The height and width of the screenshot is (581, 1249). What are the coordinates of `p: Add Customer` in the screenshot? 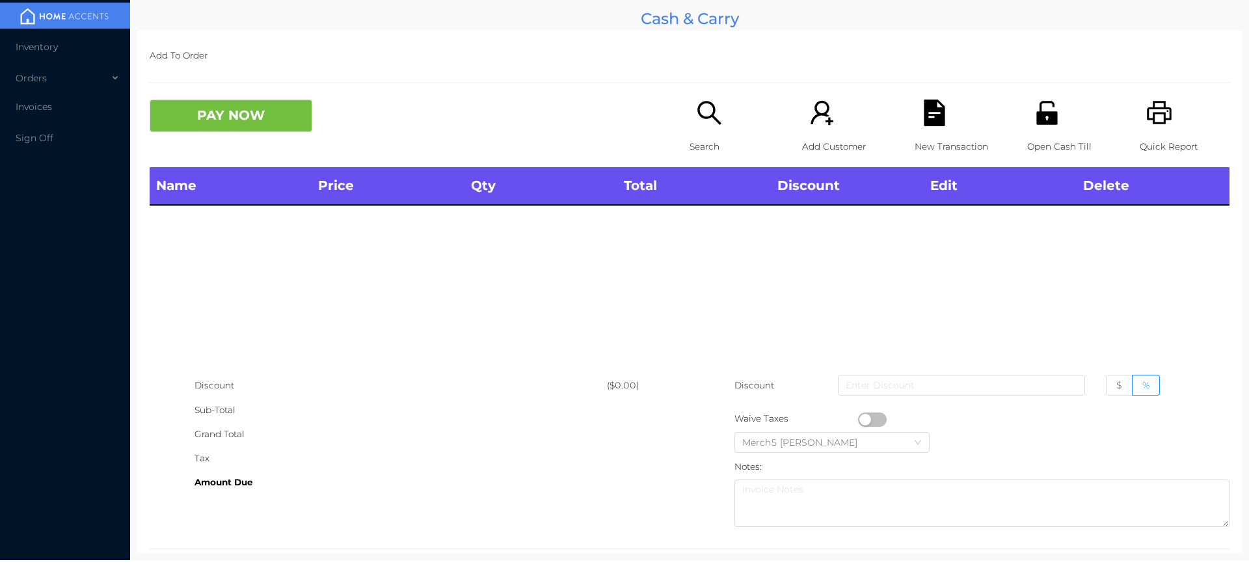 It's located at (847, 146).